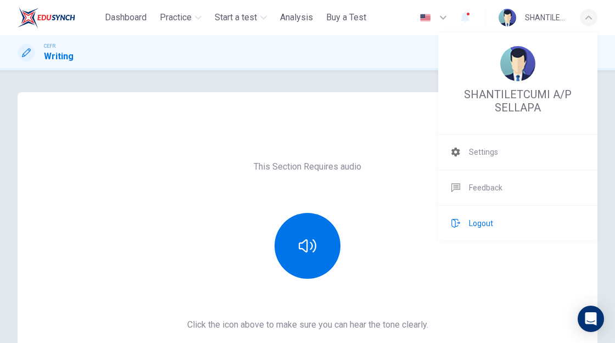 The height and width of the screenshot is (343, 615). Describe the element at coordinates (518, 152) in the screenshot. I see `a: Settings` at that location.